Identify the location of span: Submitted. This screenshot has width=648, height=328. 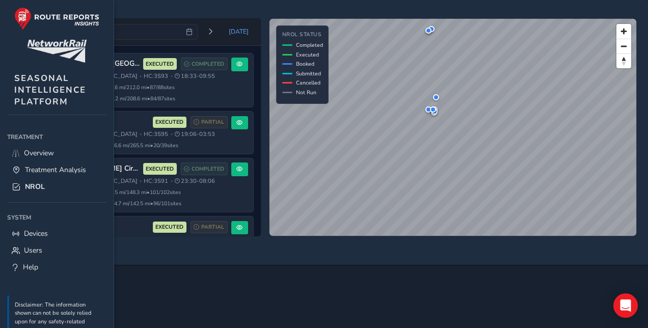
(308, 73).